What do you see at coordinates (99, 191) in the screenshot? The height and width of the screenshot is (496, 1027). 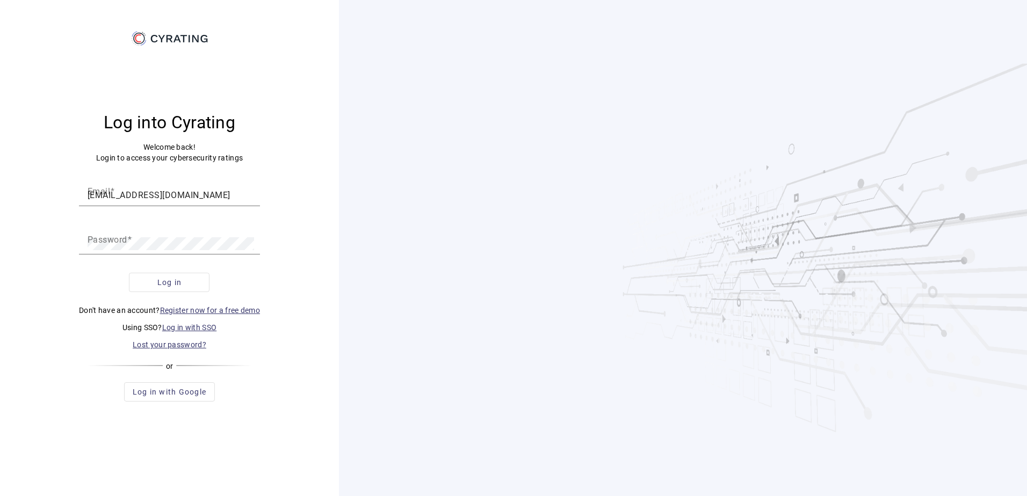 I see `mat-label: Email` at bounding box center [99, 191].